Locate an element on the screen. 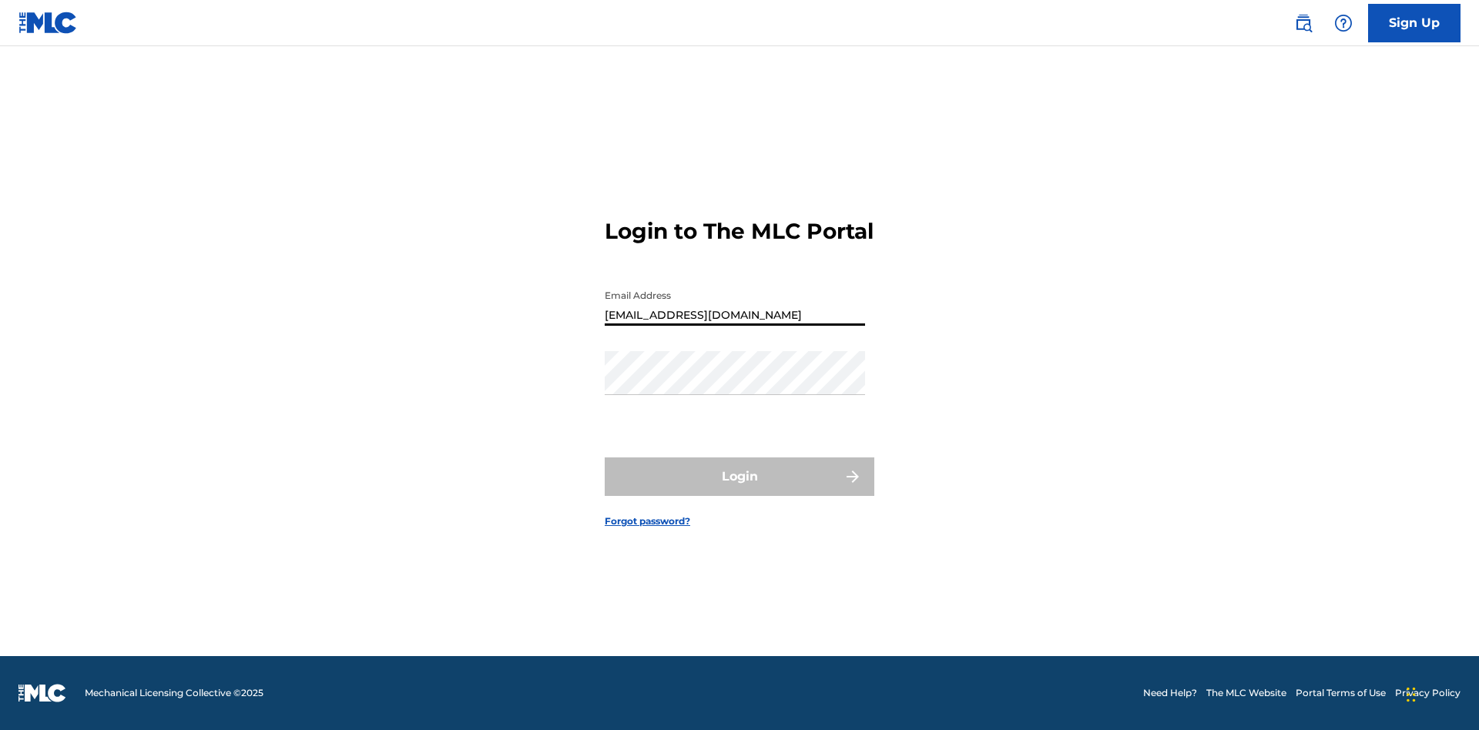 The image size is (1479, 730). a: The MLC Website is located at coordinates (1246, 693).